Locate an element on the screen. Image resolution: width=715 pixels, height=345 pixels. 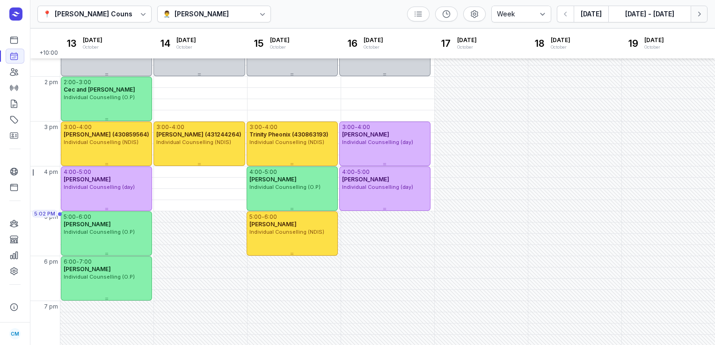
div: 18 is located at coordinates (539, 43).